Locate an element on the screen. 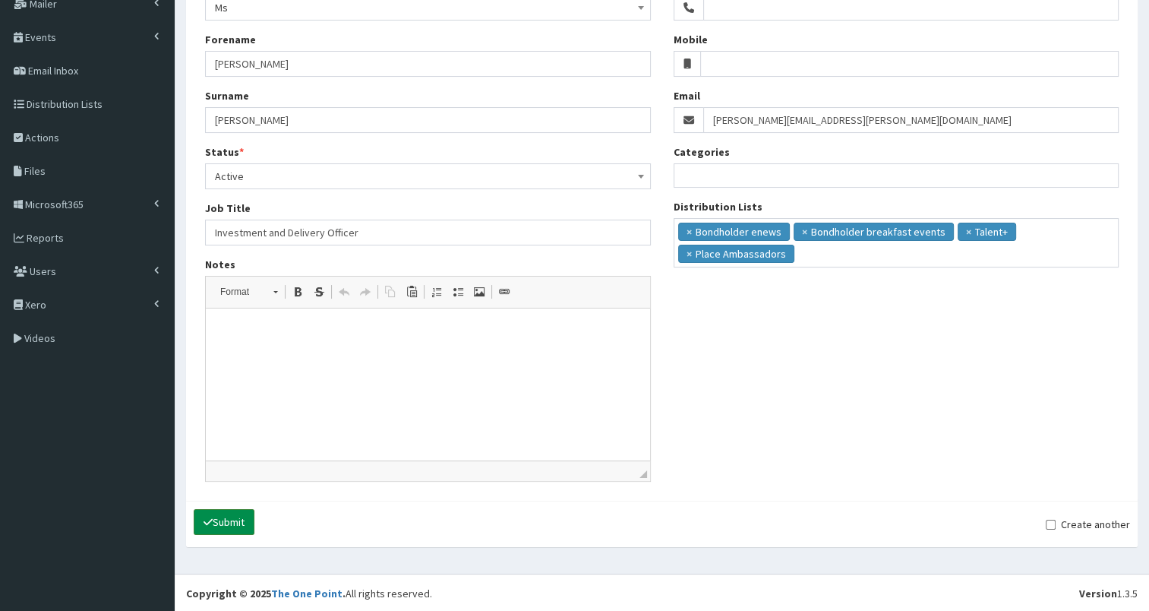 This screenshot has width=1149, height=611. a: Strike Through is located at coordinates (319, 292).